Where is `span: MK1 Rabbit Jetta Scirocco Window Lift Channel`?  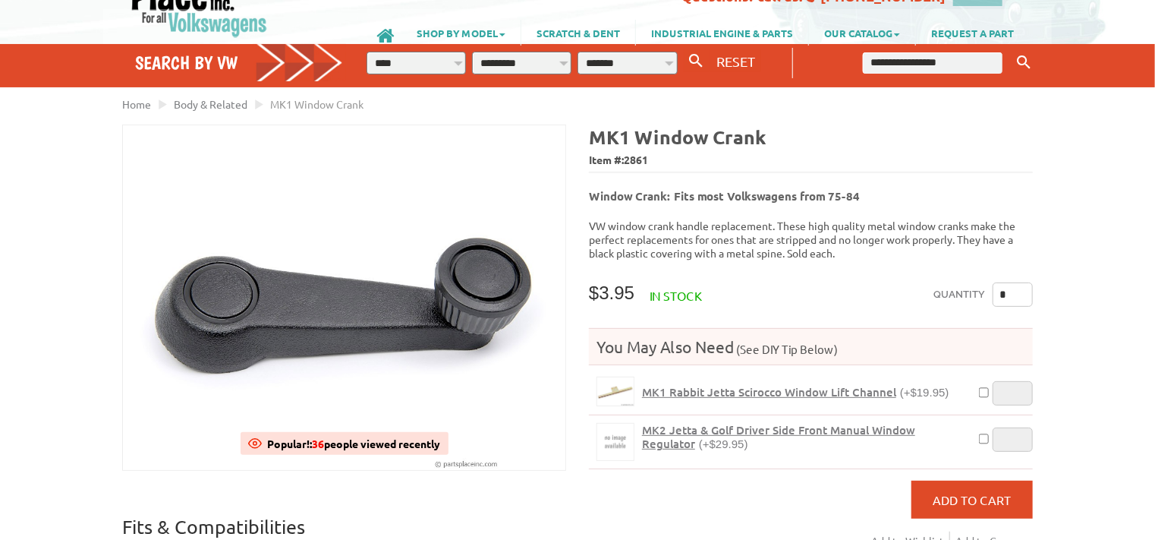
span: MK1 Rabbit Jetta Scirocco Window Lift Channel is located at coordinates (769, 392).